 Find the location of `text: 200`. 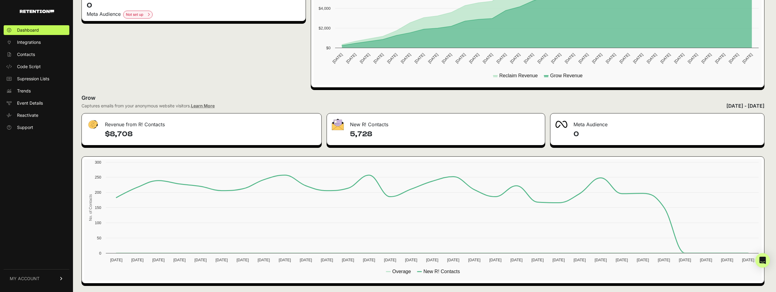

text: 200 is located at coordinates (98, 192).